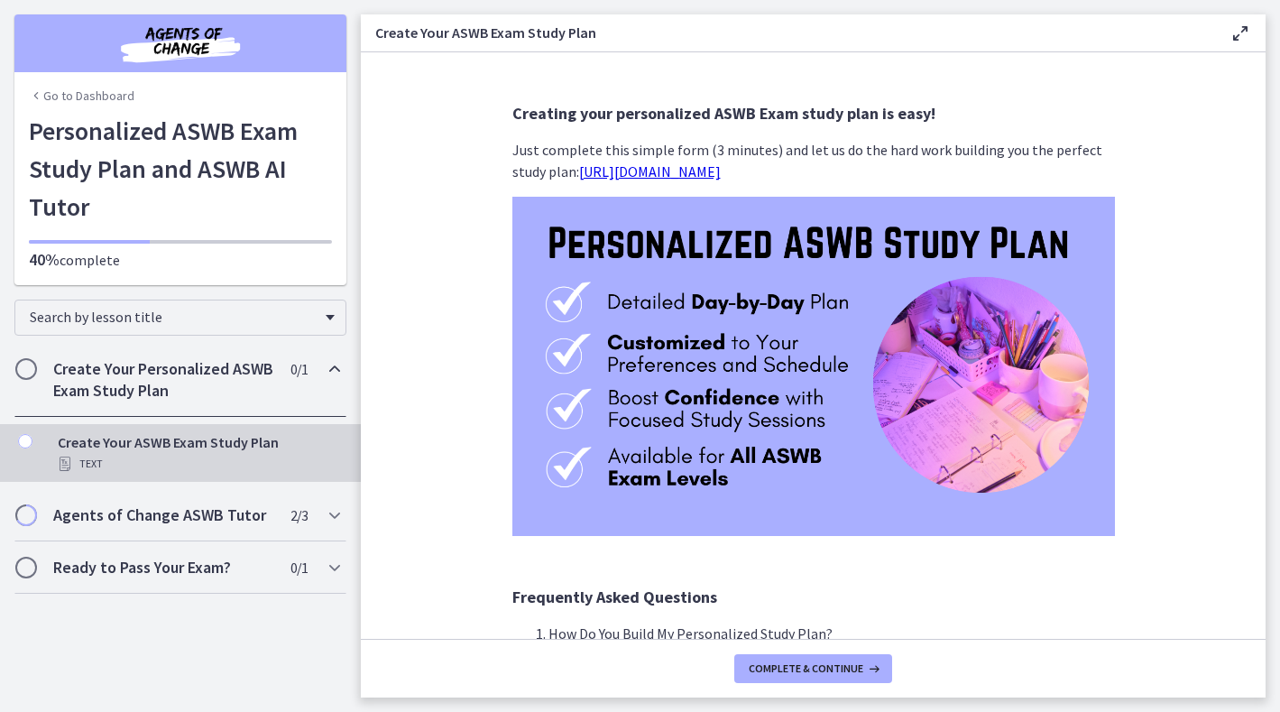  Describe the element at coordinates (44, 259) in the screenshot. I see `span: 40%` at that location.